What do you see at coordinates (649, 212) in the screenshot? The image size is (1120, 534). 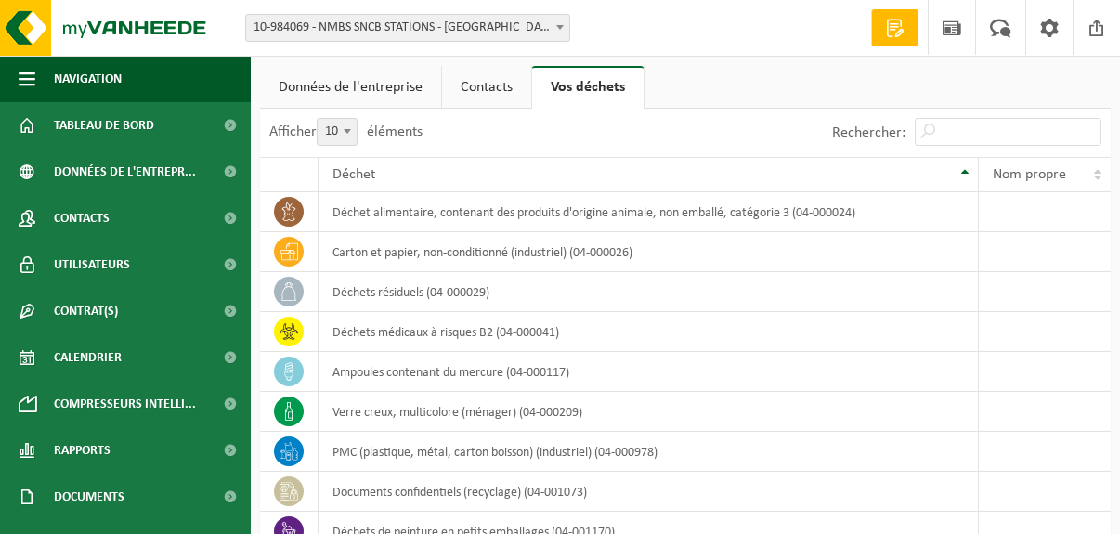 I see `td: déchet alimentaire, contenant des produits d'origine animale, non emballé, catégorie 3 (04-000024)` at bounding box center [649, 212].